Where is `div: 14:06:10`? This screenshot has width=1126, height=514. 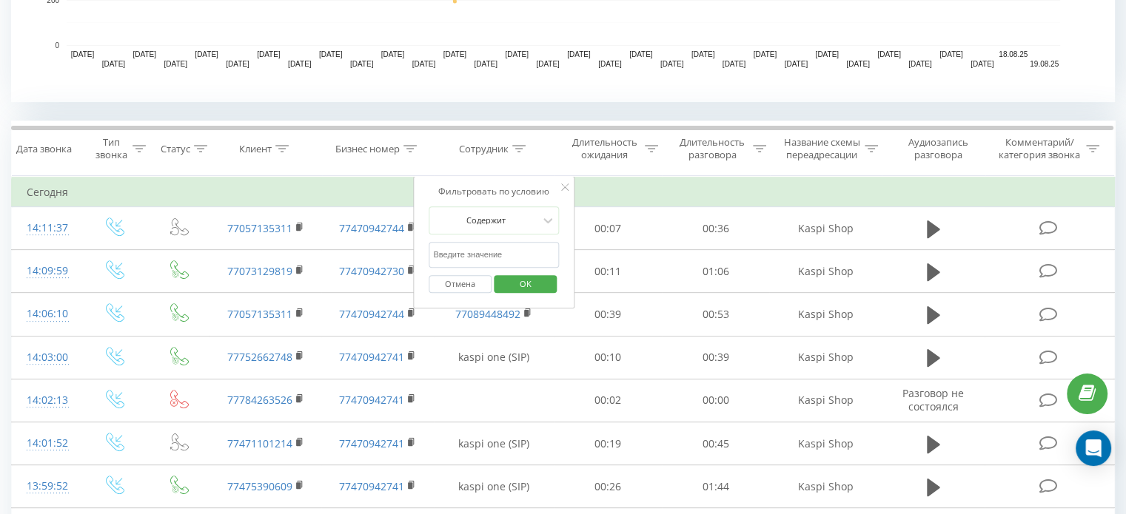
div: 14:06:10 is located at coordinates (46, 314).